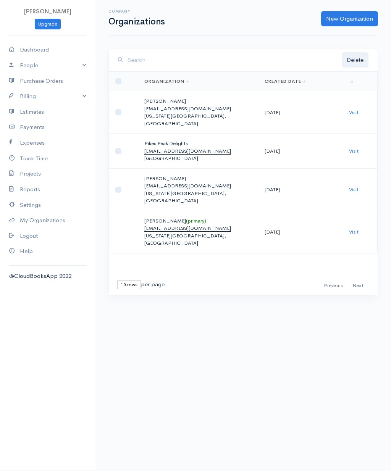 Image resolution: width=391 pixels, height=471 pixels. I want to click on h1: Organizations, so click(137, 21).